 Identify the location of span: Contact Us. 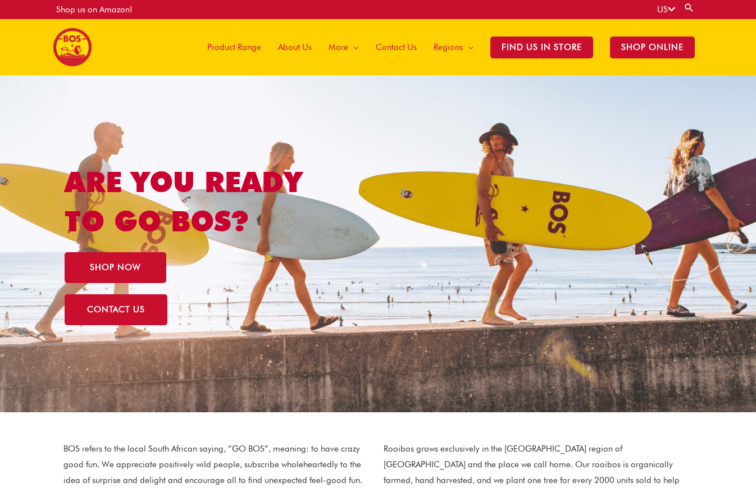
(396, 47).